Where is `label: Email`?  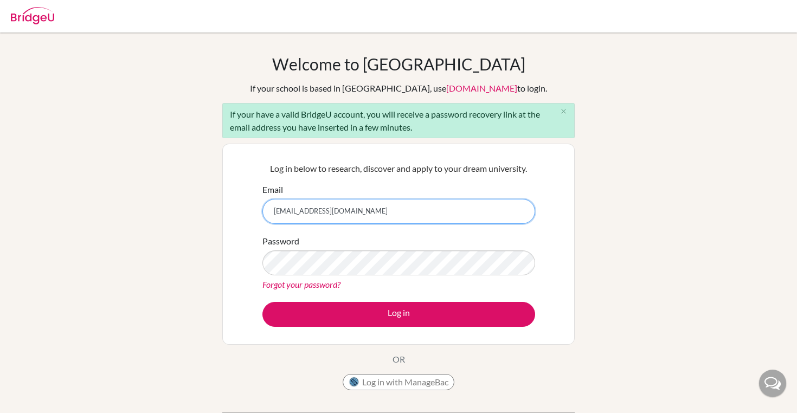
label: Email is located at coordinates (273, 190).